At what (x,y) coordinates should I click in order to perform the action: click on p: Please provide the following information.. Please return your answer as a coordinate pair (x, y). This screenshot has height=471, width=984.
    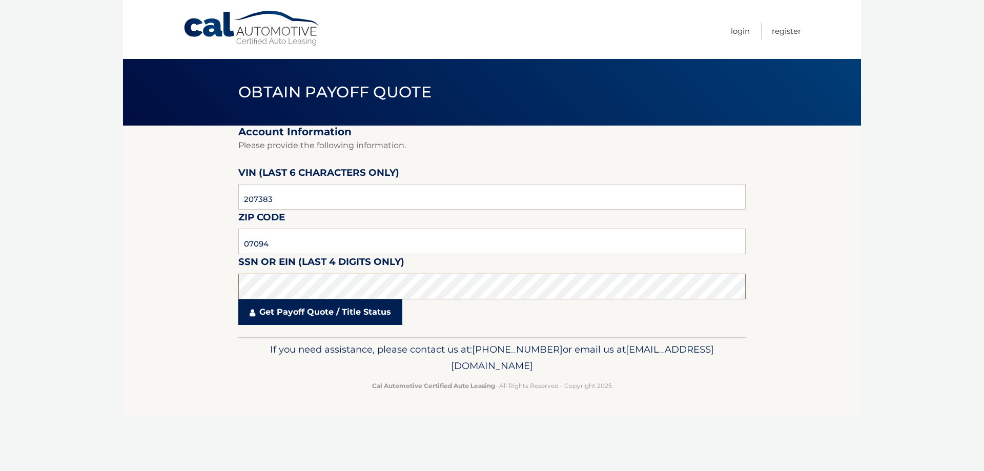
    Looking at the image, I should click on (492, 146).